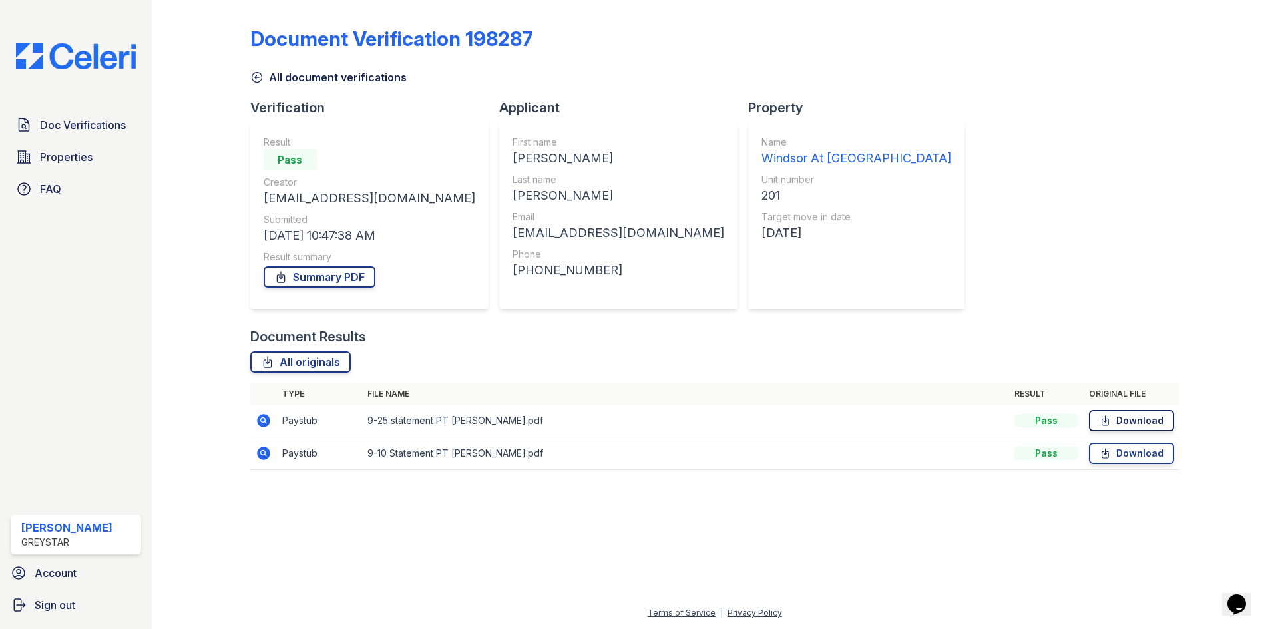 The image size is (1278, 629). I want to click on div: 201, so click(856, 196).